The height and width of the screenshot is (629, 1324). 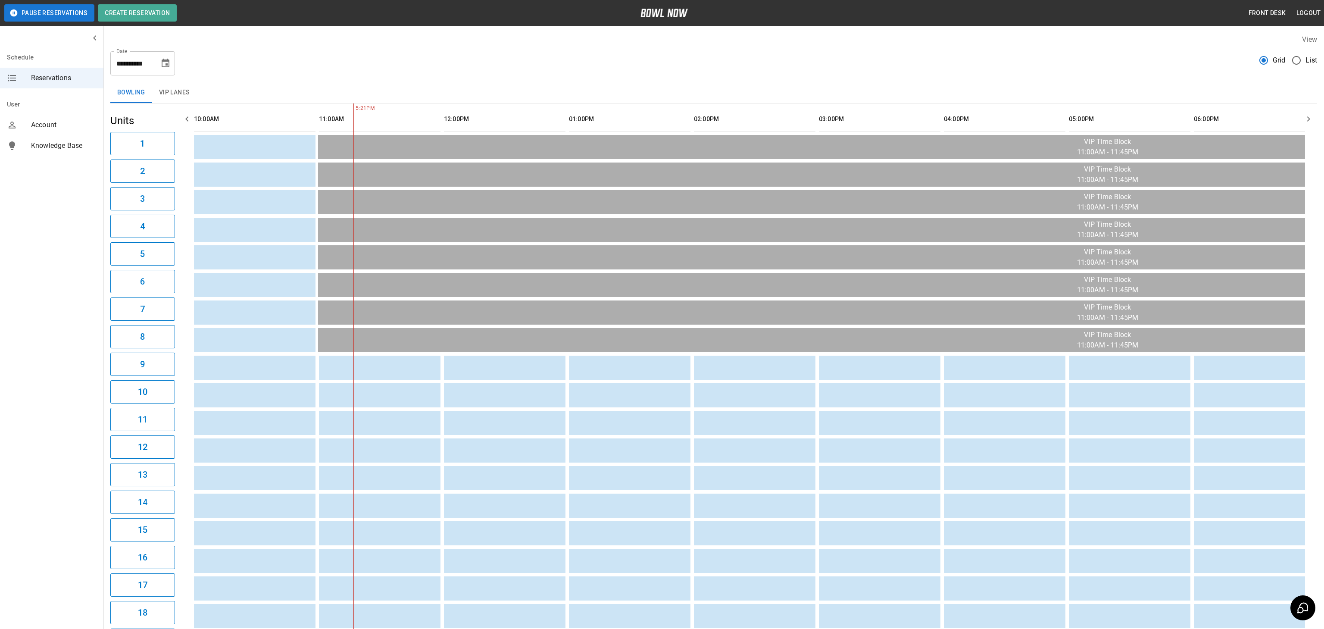 I want to click on button: 16, so click(x=143, y=557).